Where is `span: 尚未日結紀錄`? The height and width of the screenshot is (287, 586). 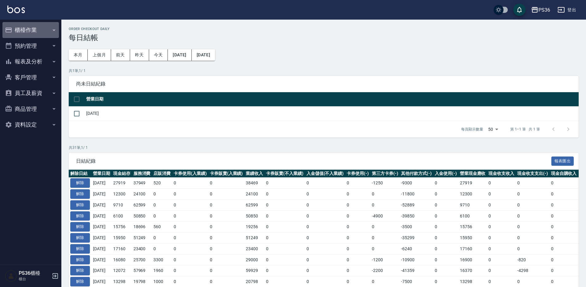 span: 尚未日結紀錄 is located at coordinates (324, 84).